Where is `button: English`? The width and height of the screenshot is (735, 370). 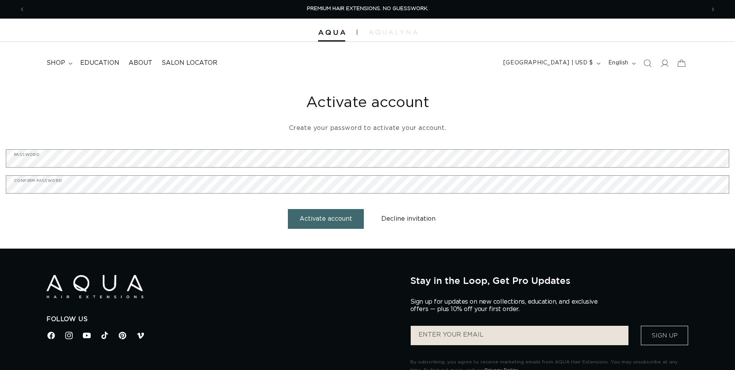
button: English is located at coordinates (621, 63).